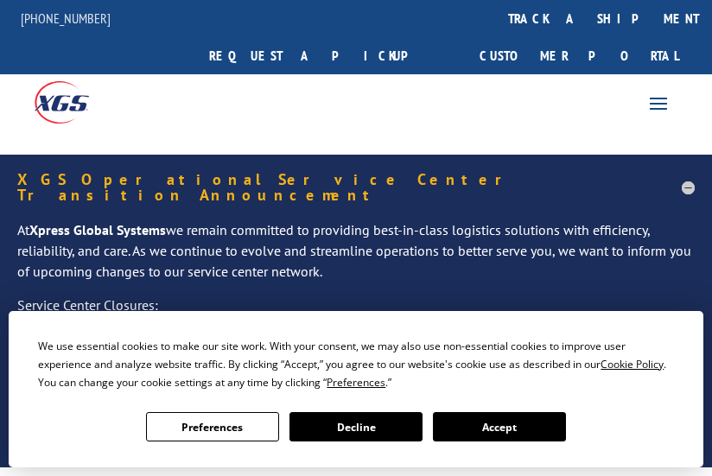  Describe the element at coordinates (500, 427) in the screenshot. I see `button: Accept` at that location.